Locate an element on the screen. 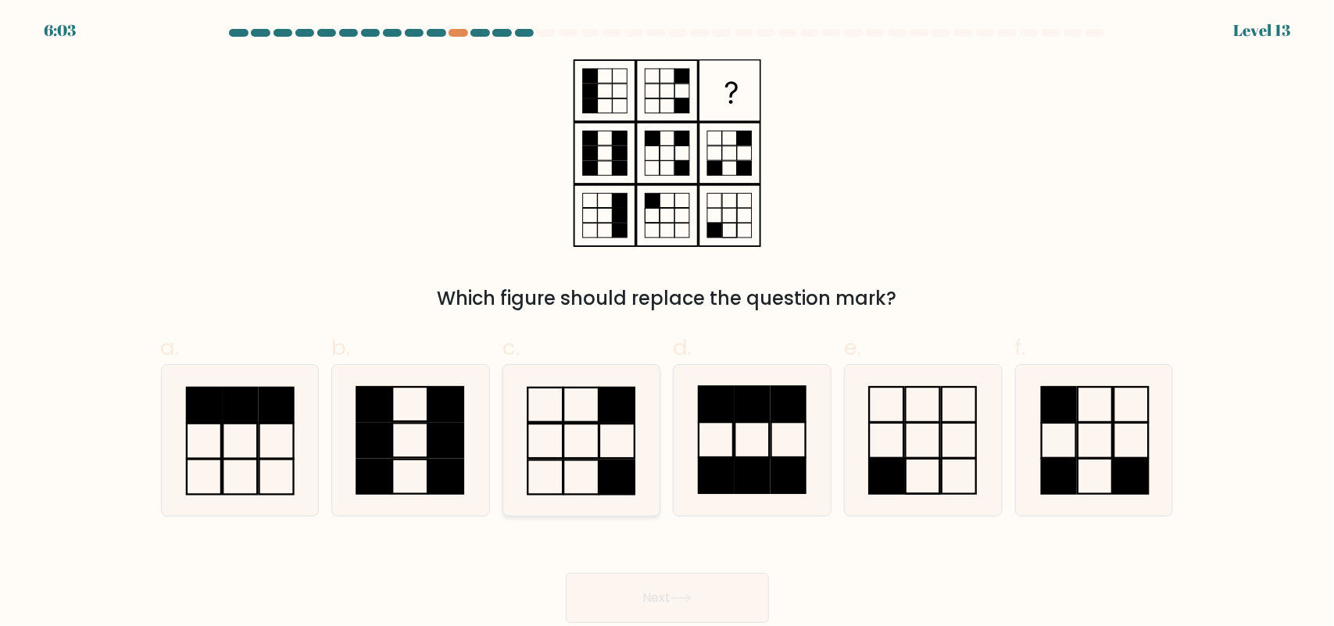 The width and height of the screenshot is (1334, 626). span: b. is located at coordinates (341, 347).